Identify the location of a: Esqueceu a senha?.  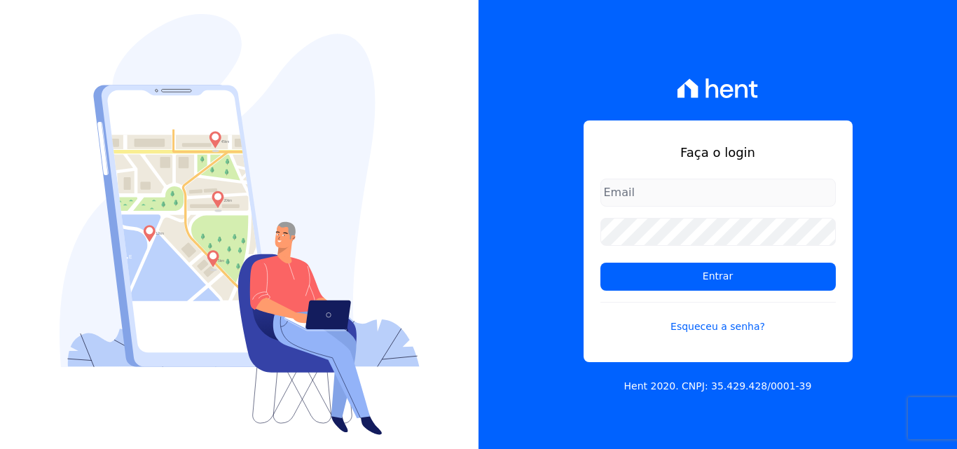
(718, 318).